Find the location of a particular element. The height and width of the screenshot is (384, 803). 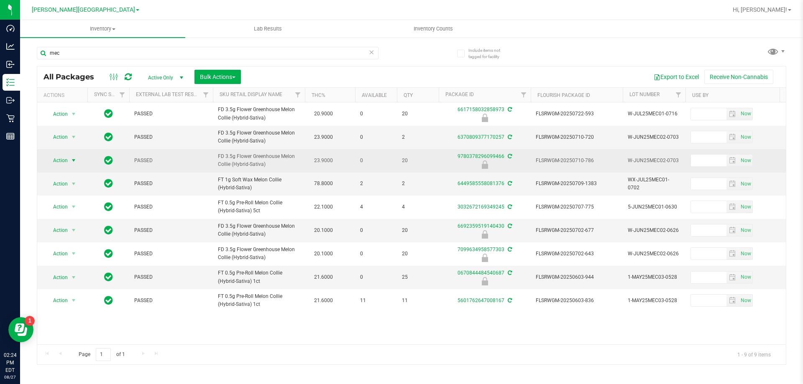

span: In Sync is located at coordinates (108, 207).